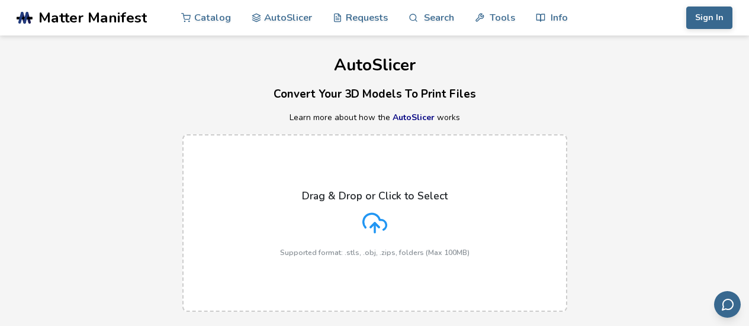 Image resolution: width=749 pixels, height=326 pixels. What do you see at coordinates (413, 117) in the screenshot?
I see `a: AutoSlicer` at bounding box center [413, 117].